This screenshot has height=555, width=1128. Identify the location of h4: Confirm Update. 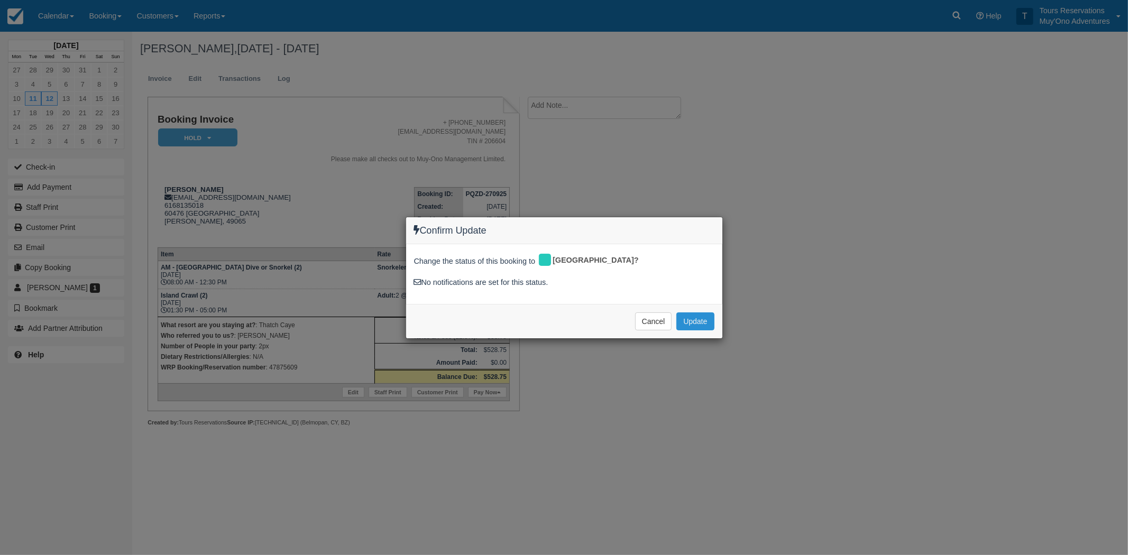
(564, 231).